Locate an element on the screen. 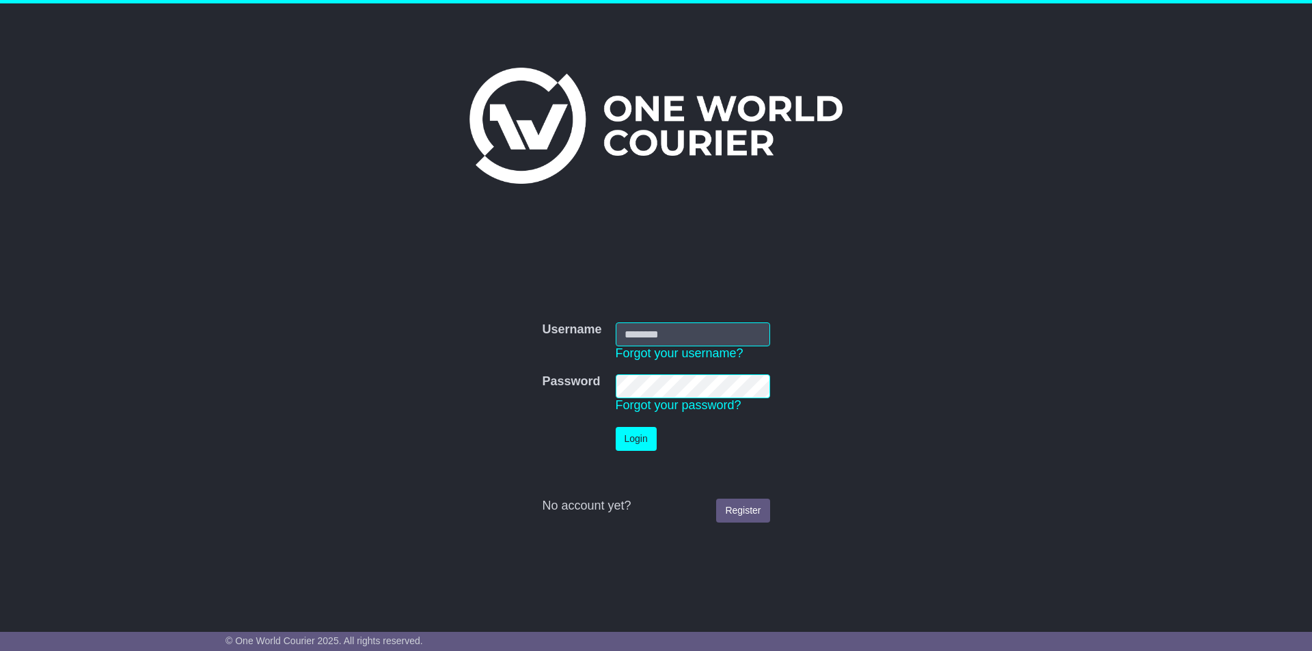 This screenshot has height=651, width=1312. a: Forgot your username? is located at coordinates (679, 353).